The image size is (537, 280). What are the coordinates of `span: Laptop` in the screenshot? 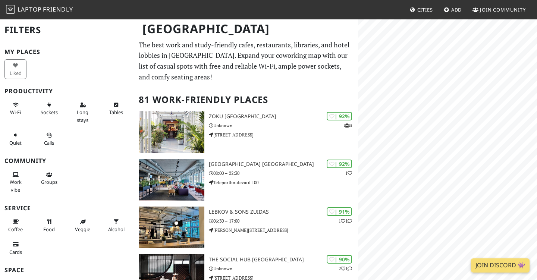 It's located at (29, 9).